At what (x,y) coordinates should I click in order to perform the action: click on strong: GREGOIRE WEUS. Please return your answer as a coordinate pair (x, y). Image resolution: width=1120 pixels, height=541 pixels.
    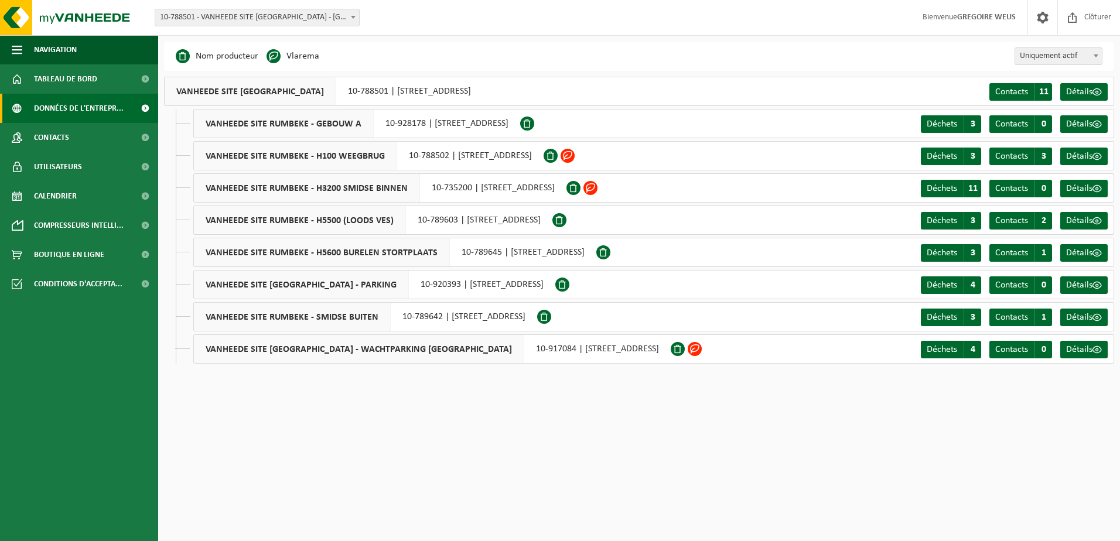
    Looking at the image, I should click on (987, 17).